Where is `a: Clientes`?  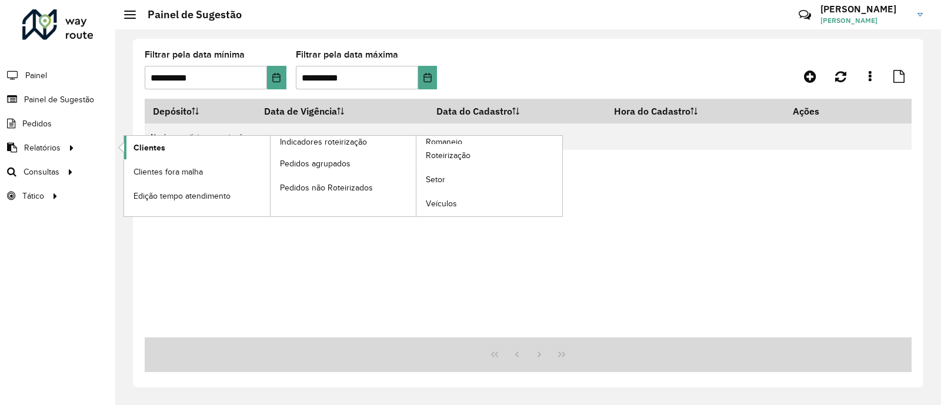
a: Clientes is located at coordinates (197, 148).